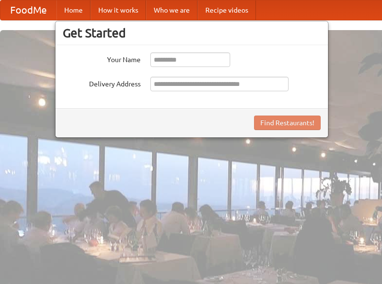 The width and height of the screenshot is (382, 284). I want to click on a: Who we are, so click(172, 10).